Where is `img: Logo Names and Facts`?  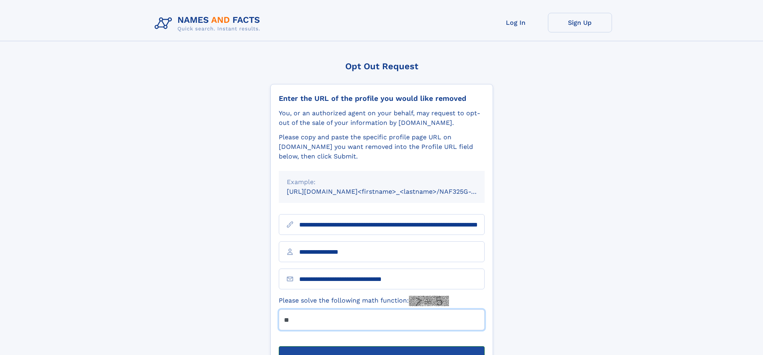 img: Logo Names and Facts is located at coordinates (209, 24).